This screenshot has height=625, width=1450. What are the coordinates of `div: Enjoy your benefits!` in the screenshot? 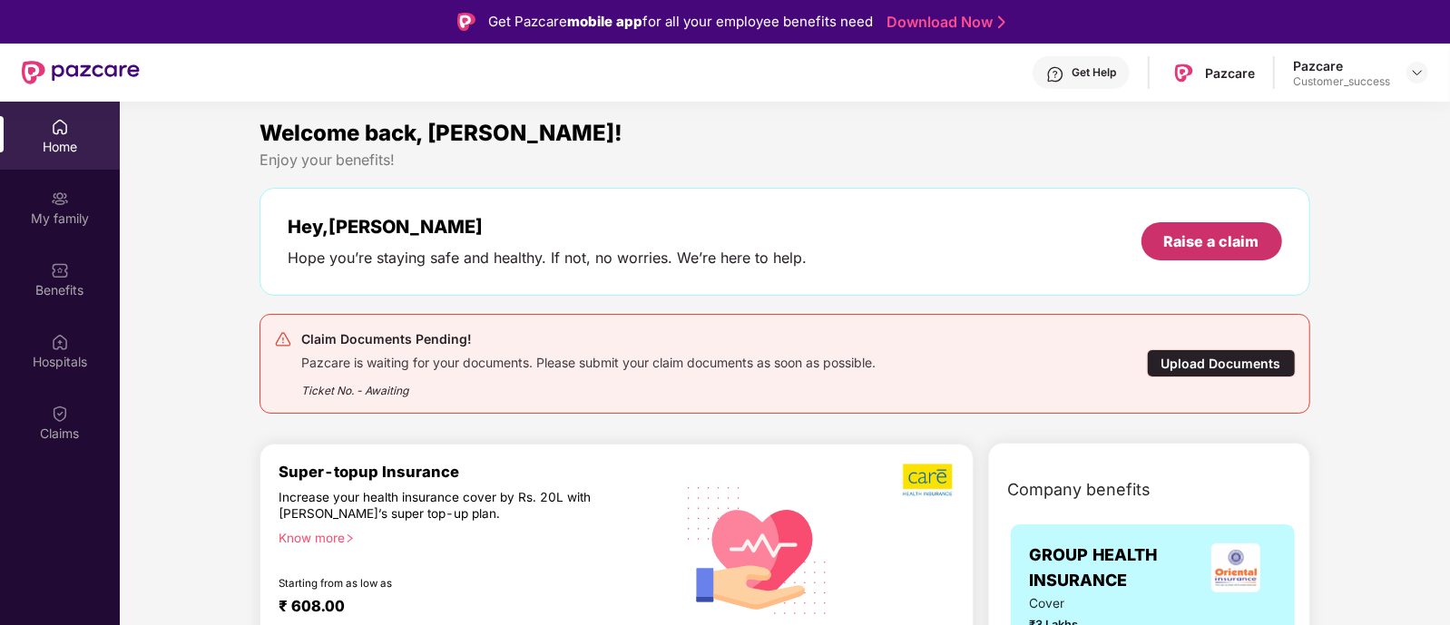 It's located at (784, 160).